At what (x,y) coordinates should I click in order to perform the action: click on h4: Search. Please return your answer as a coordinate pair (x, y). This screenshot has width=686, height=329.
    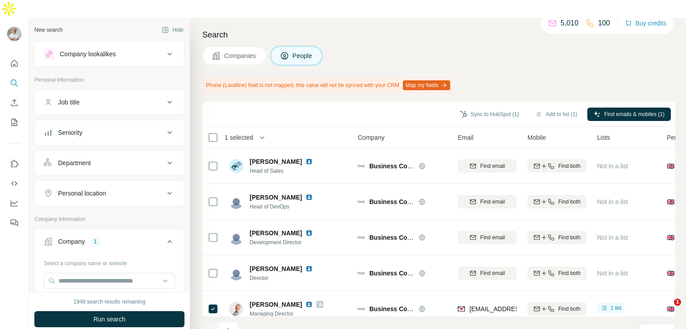
    Looking at the image, I should click on (439, 35).